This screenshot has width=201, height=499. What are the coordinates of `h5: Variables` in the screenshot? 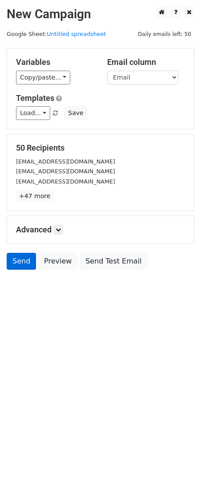 It's located at (55, 62).